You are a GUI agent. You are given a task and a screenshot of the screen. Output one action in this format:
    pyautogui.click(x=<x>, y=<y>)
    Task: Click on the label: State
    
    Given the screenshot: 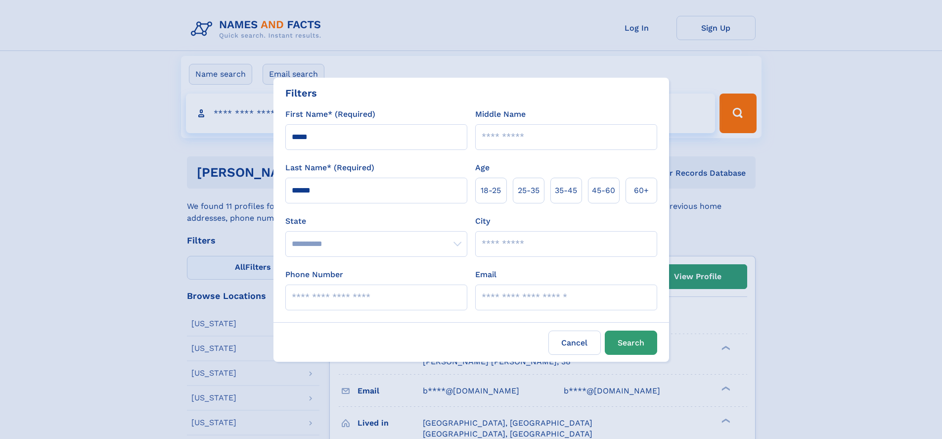 What is the action you would take?
    pyautogui.click(x=376, y=221)
    